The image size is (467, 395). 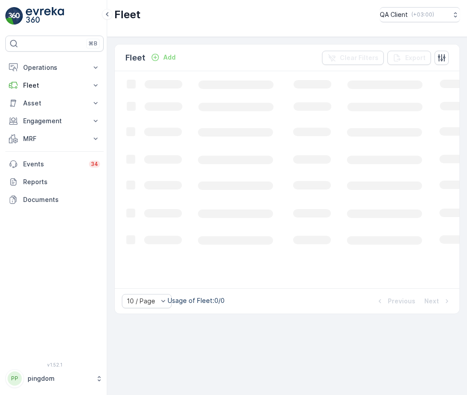 I want to click on p: Previous, so click(x=402, y=301).